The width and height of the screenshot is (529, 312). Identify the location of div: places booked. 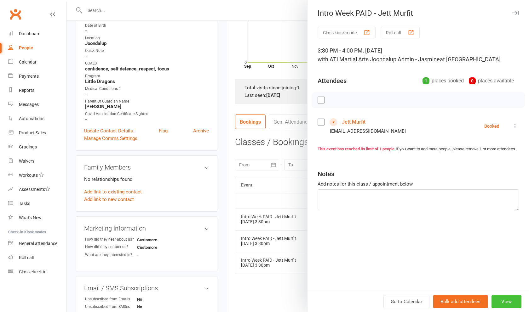
(443, 81).